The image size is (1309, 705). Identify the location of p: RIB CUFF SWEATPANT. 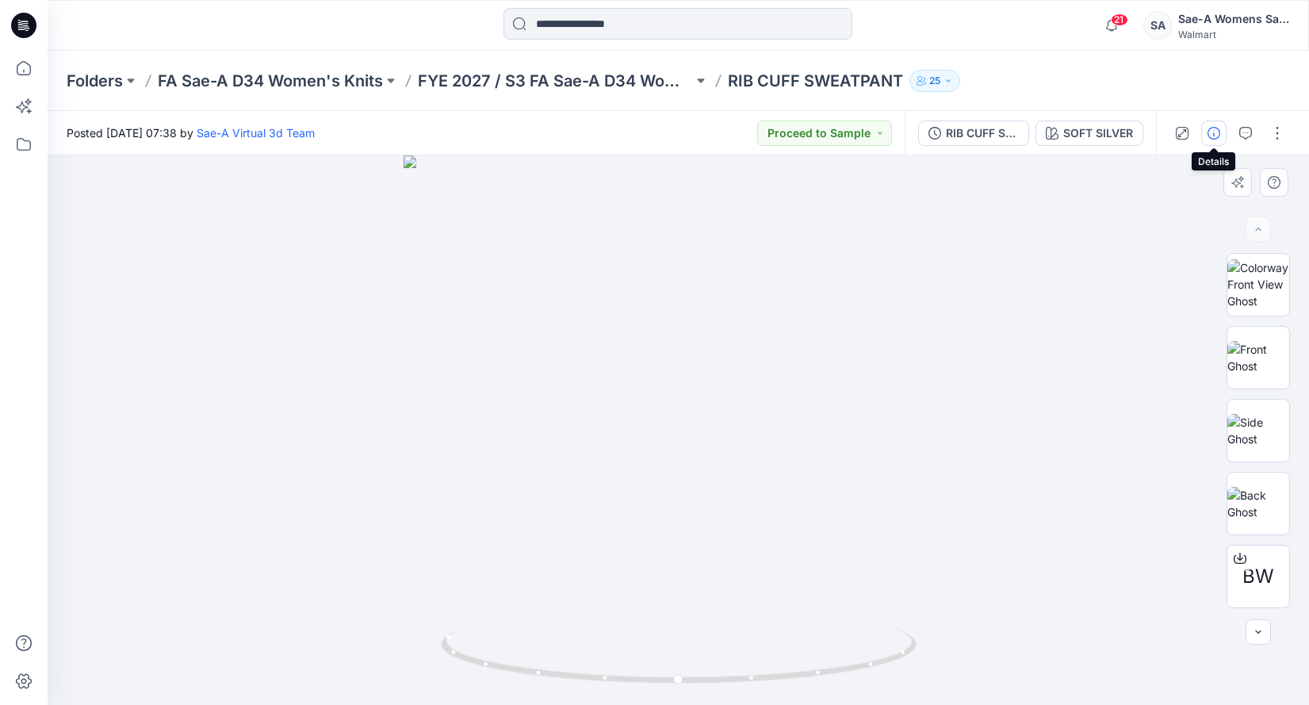
(815, 81).